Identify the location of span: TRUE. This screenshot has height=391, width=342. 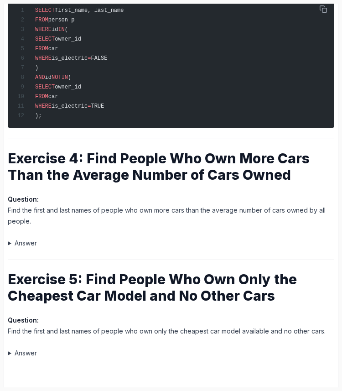
(97, 106).